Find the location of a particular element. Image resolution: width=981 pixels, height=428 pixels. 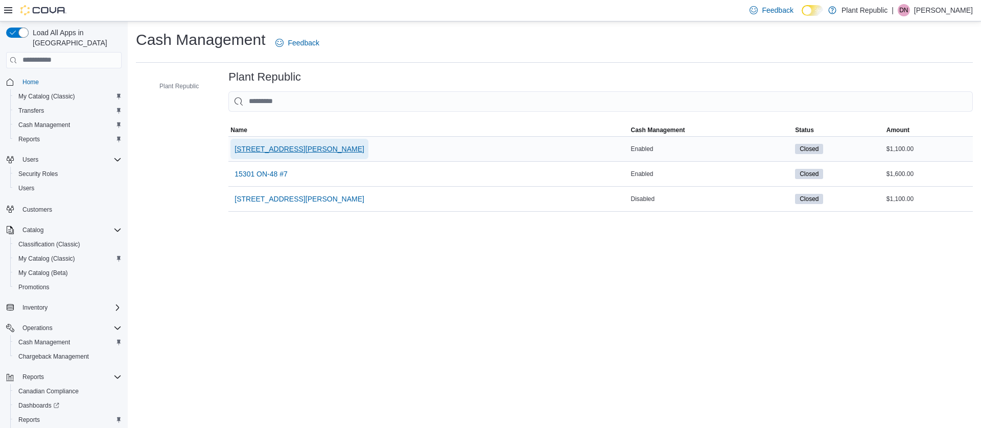

a: Chargeback Management is located at coordinates (54, 357).